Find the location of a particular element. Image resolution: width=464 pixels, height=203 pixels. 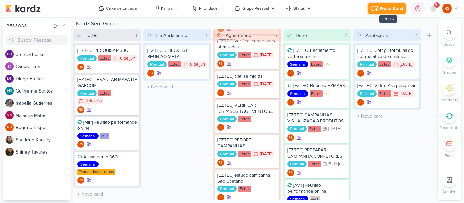

input: Buscar Pessoas is located at coordinates (37, 40).